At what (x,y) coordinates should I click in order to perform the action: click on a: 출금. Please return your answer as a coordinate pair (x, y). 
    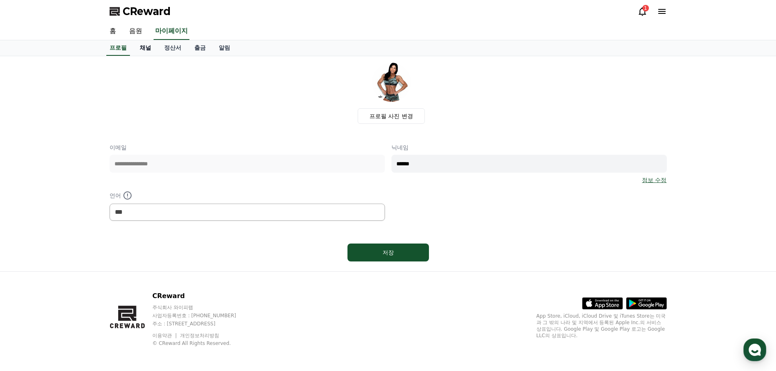
    Looking at the image, I should click on (200, 48).